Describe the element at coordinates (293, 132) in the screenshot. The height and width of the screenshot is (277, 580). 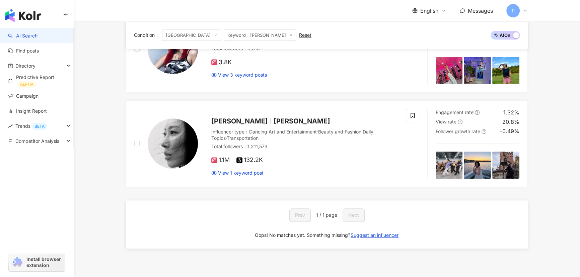
I see `span: Art and Entertainment` at that location.